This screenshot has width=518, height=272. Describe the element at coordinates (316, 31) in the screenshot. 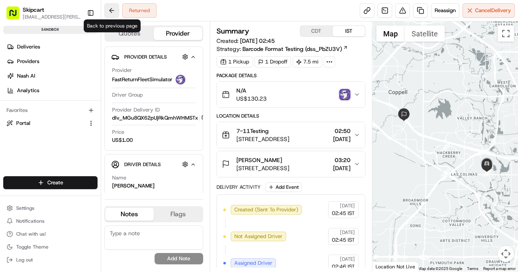

I see `button: CDT` at that location.